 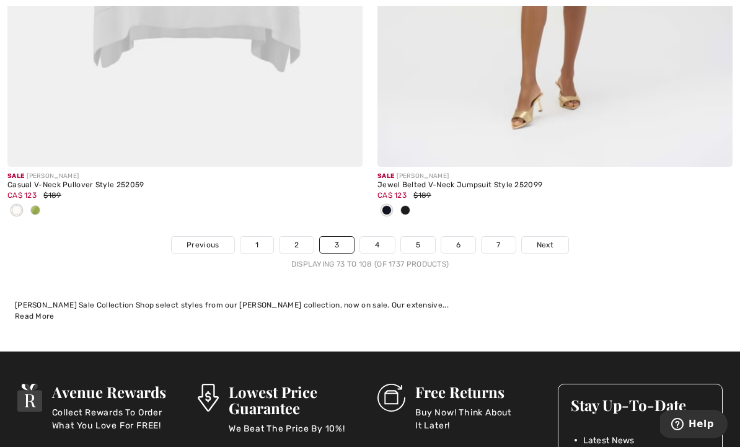 I want to click on a: 1, so click(x=257, y=245).